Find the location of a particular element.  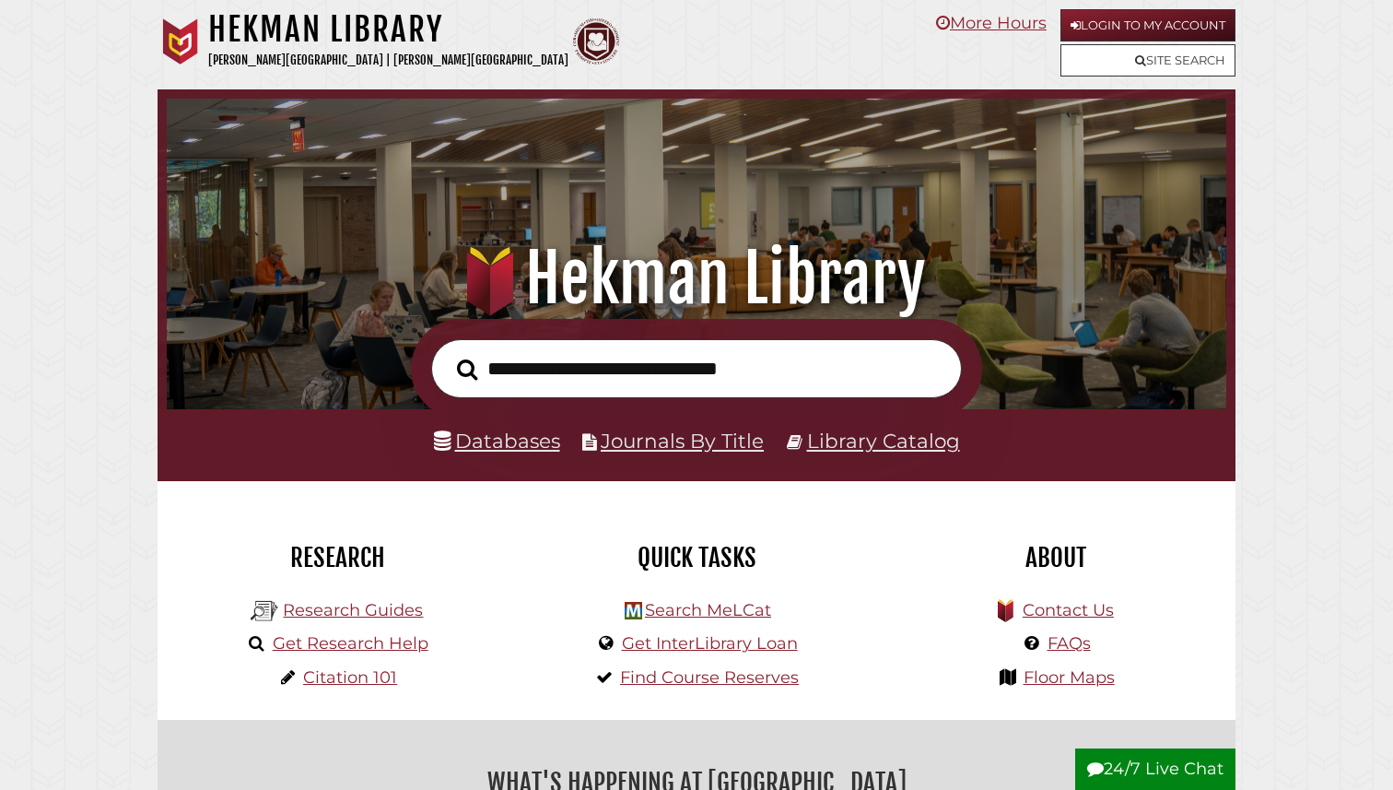

a: More Hours is located at coordinates (991, 23).